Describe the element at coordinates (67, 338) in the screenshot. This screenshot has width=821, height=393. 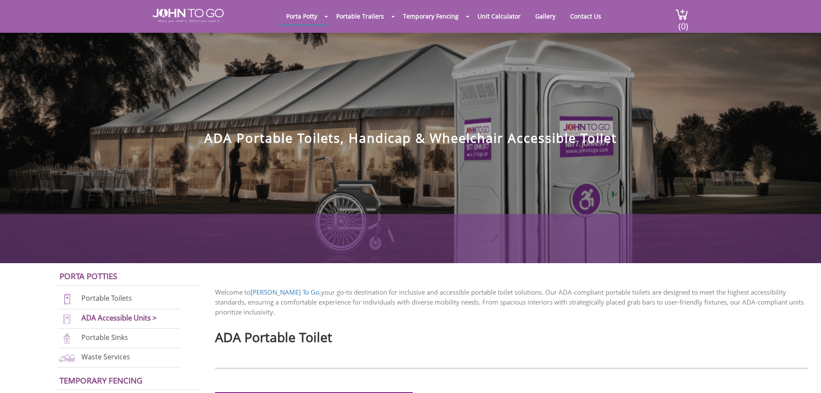
I see `img: portable-sinks-new.png` at that location.